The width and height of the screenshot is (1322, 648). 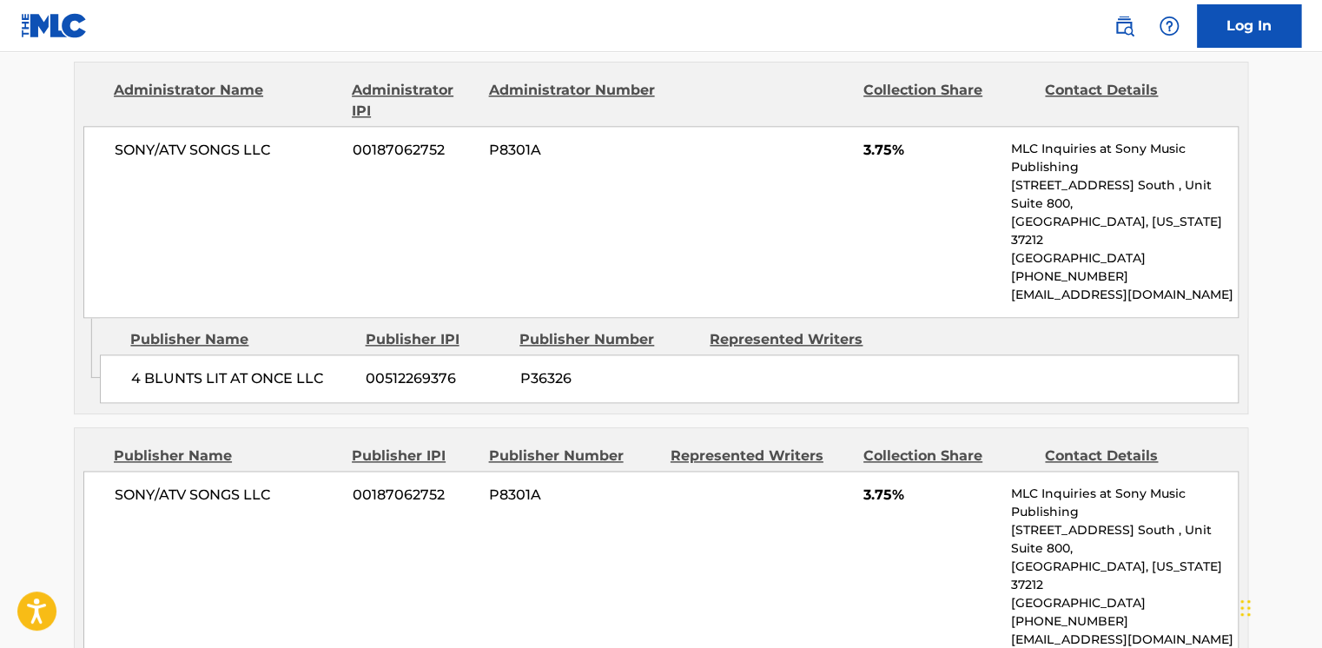 What do you see at coordinates (413, 101) in the screenshot?
I see `div: Administrator IPI` at bounding box center [413, 101].